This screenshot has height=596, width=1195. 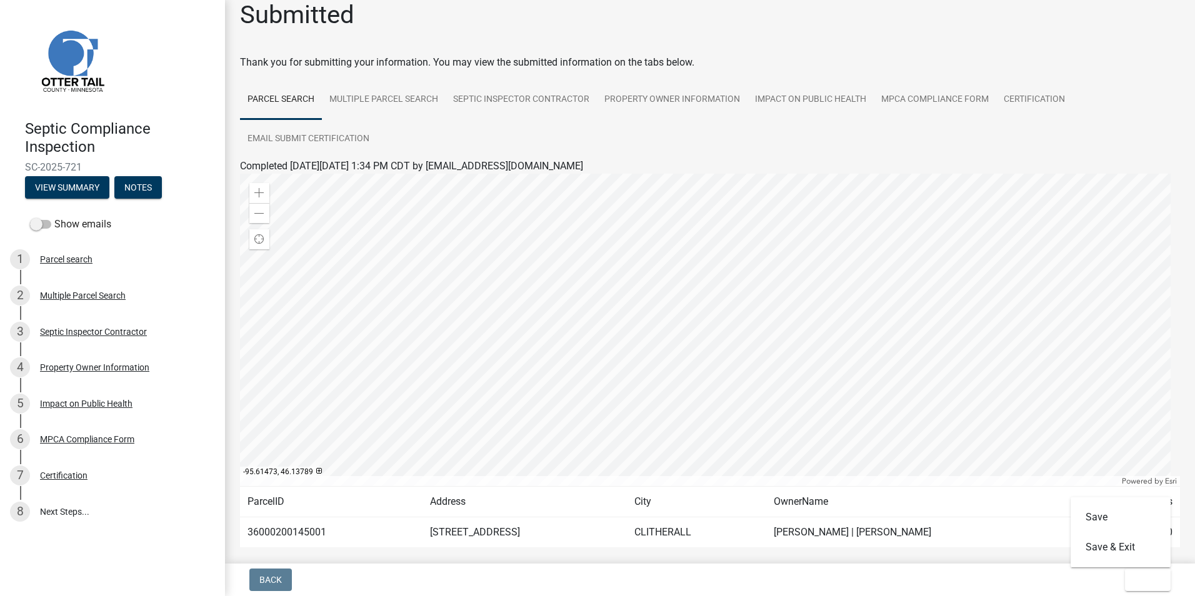 I want to click on td: OwnerName, so click(x=933, y=502).